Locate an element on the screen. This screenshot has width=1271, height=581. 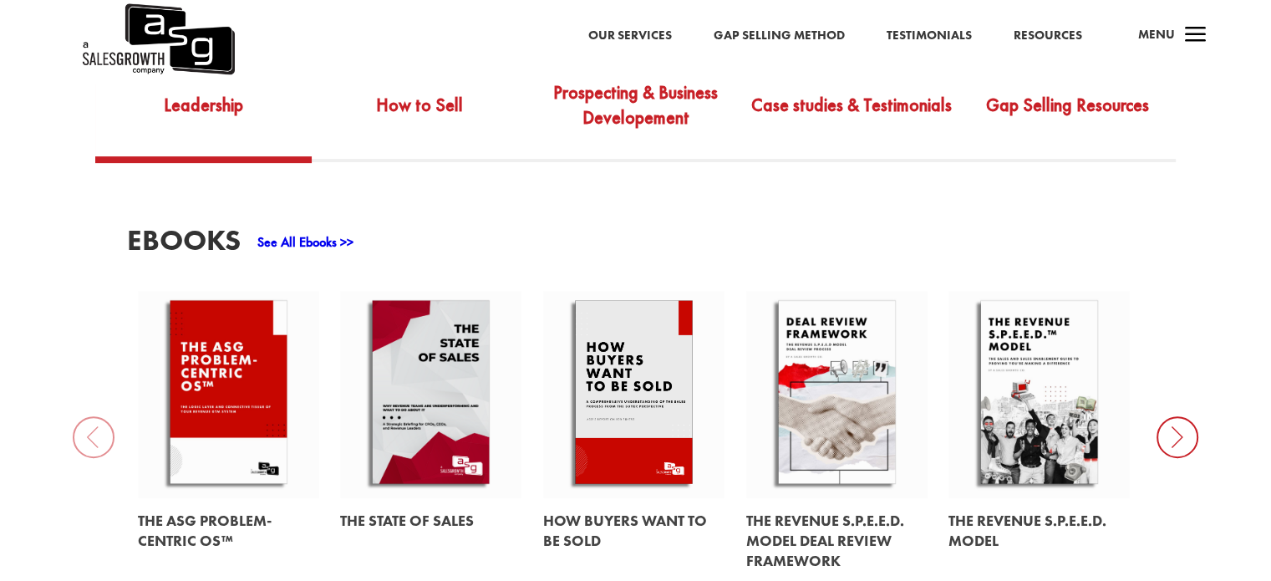
a: How to Sell is located at coordinates (419, 117).